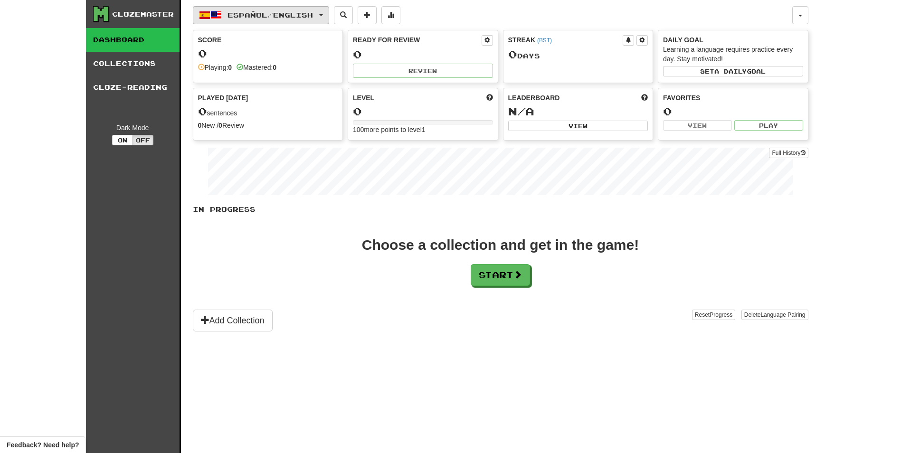 This screenshot has height=453, width=901. Describe the element at coordinates (367, 15) in the screenshot. I see `button: Add sentence to collection` at that location.